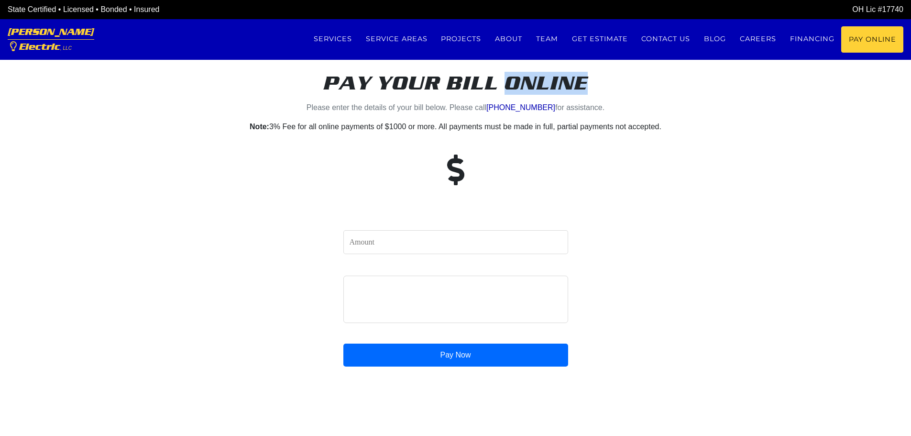  What do you see at coordinates (456, 127) in the screenshot?
I see `p: 3% Fee for all online payments of $1000 or more. All payments must be made in full, partial payme...` at bounding box center [456, 127].